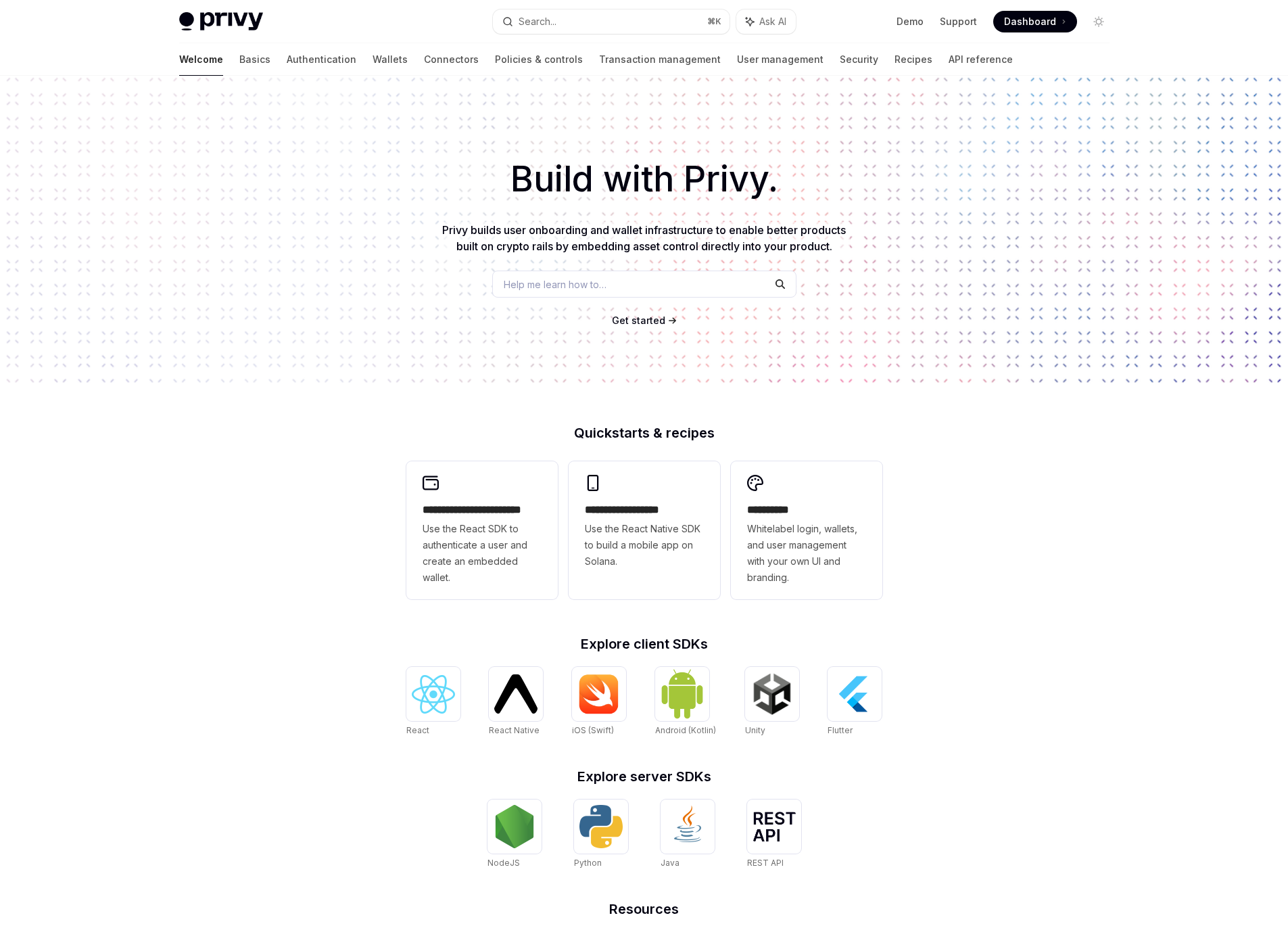  I want to click on img: REST API, so click(774, 826).